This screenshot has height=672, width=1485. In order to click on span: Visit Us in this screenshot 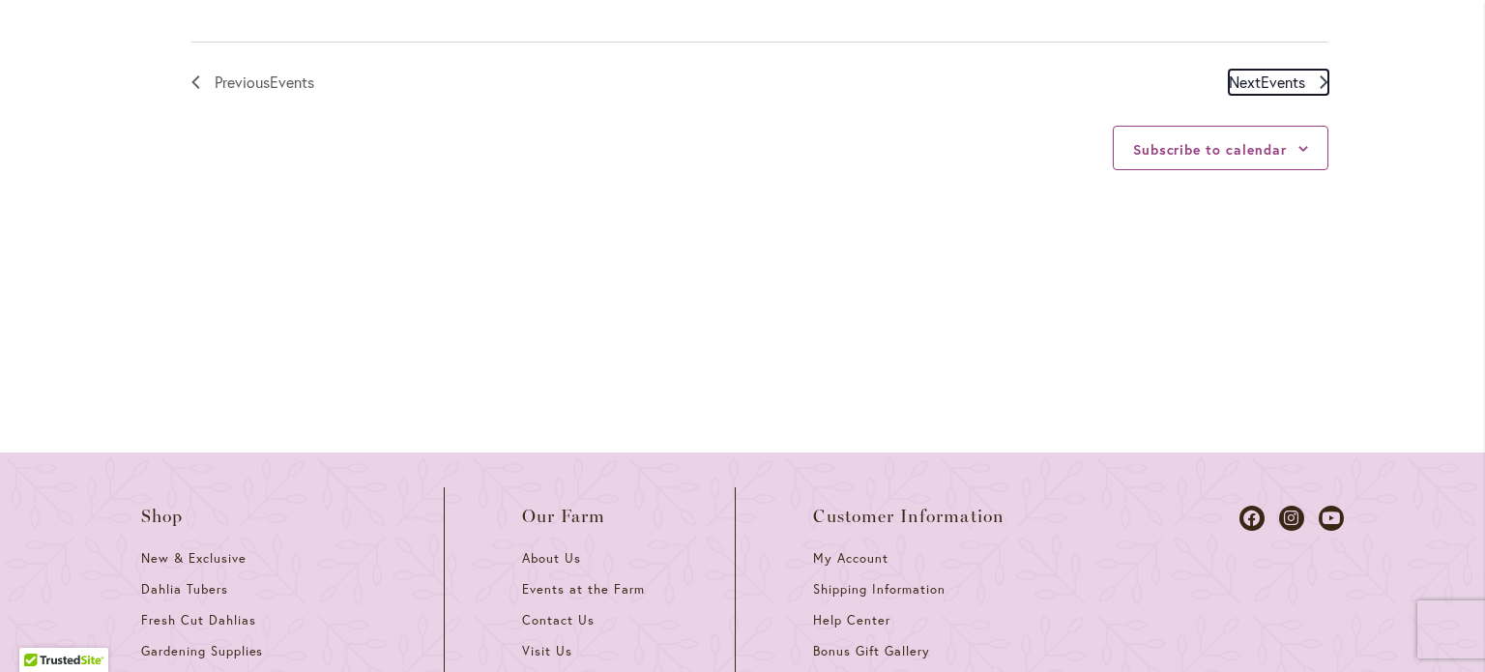, I will do `click(547, 651)`.